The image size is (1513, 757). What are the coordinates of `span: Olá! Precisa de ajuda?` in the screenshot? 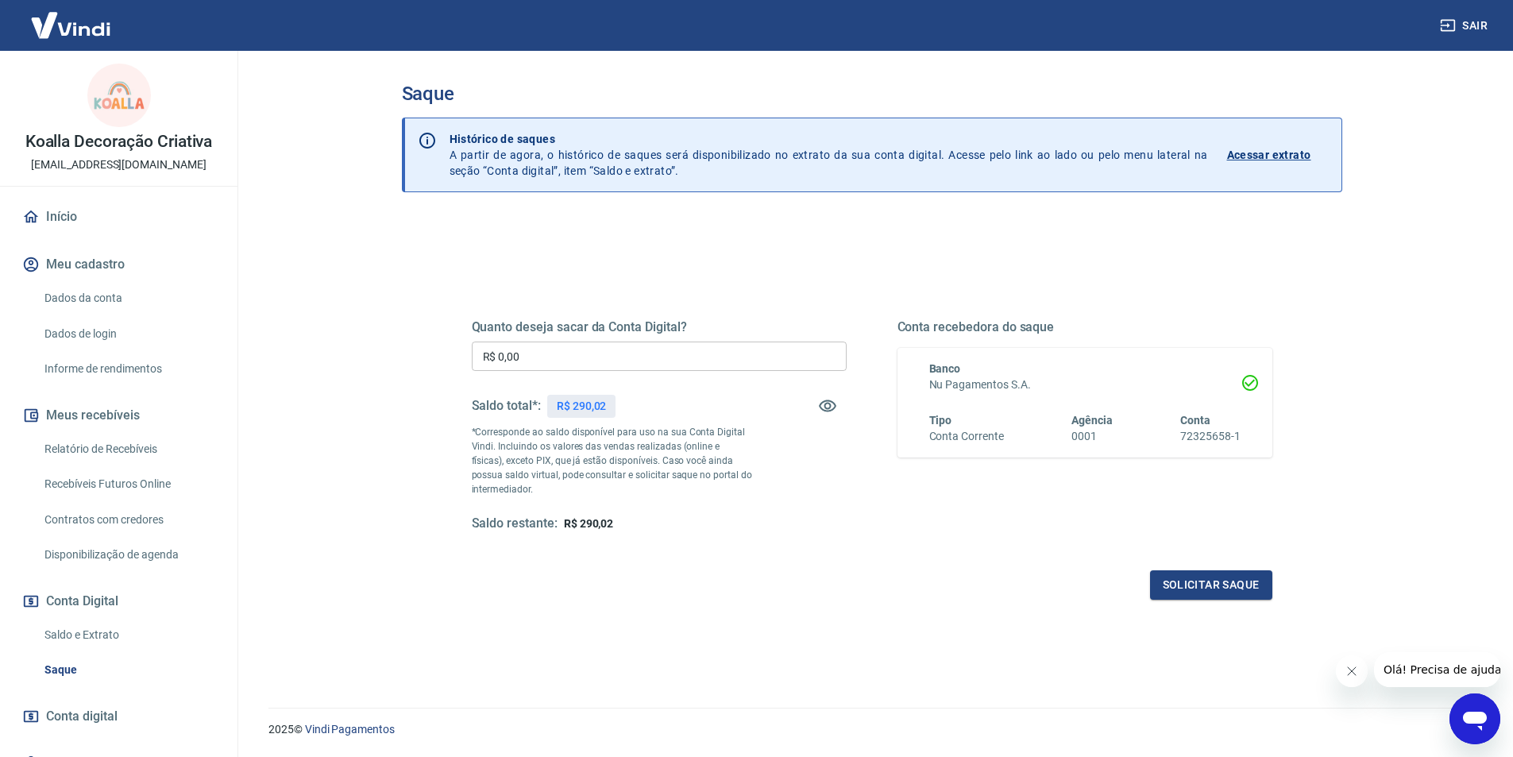 It's located at (71, 17).